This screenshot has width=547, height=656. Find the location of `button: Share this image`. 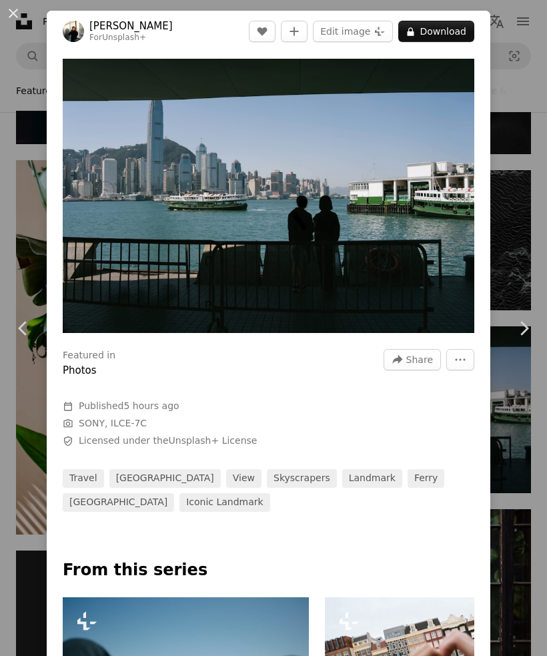

button: Share this image is located at coordinates (412, 360).